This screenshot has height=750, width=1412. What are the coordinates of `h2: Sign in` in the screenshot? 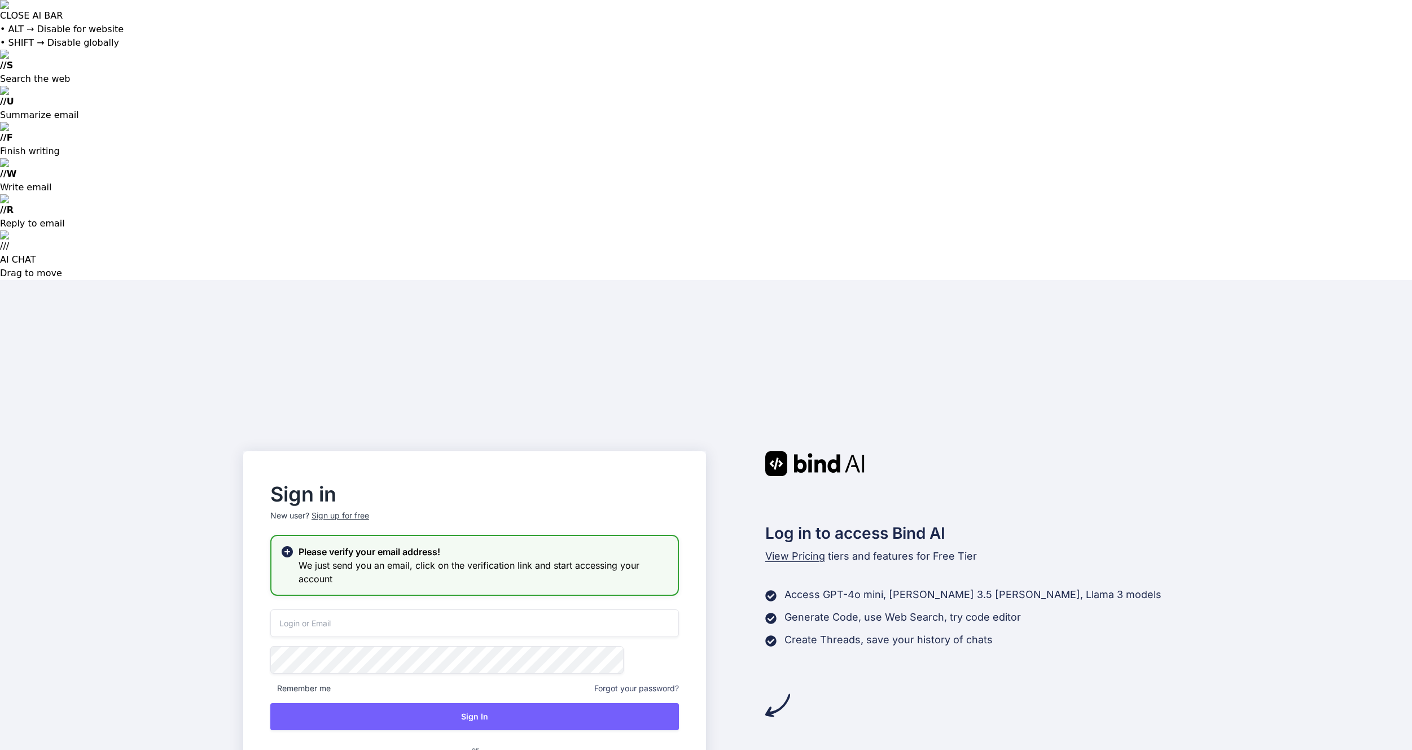 It's located at (475, 494).